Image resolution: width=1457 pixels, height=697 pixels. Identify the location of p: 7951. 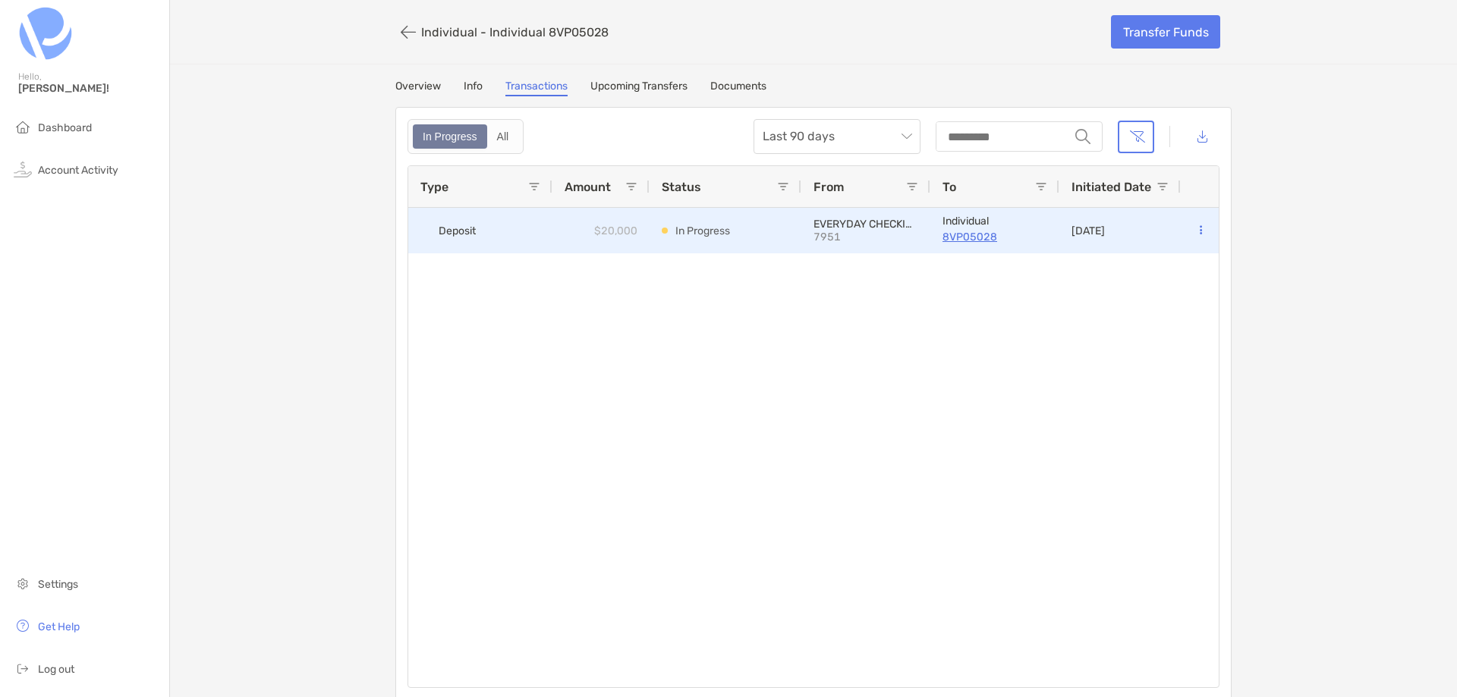
(866, 237).